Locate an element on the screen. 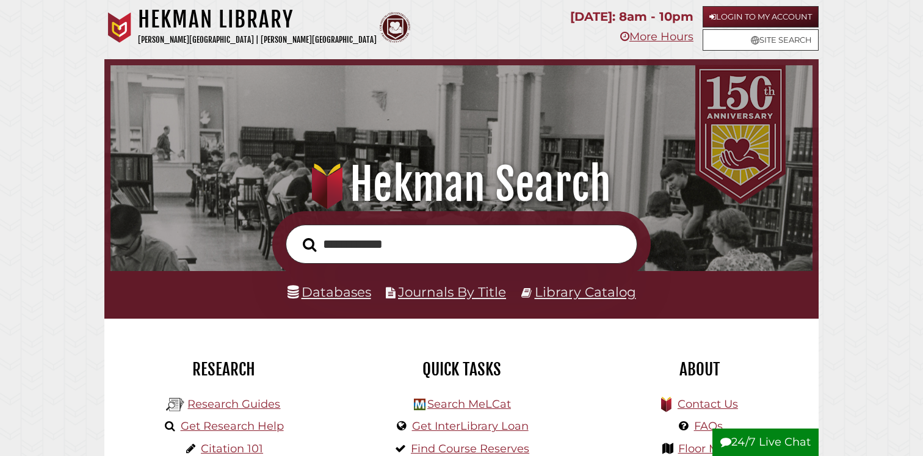 This screenshot has height=456, width=923. img: Calvin Theological Seminary is located at coordinates (395, 27).